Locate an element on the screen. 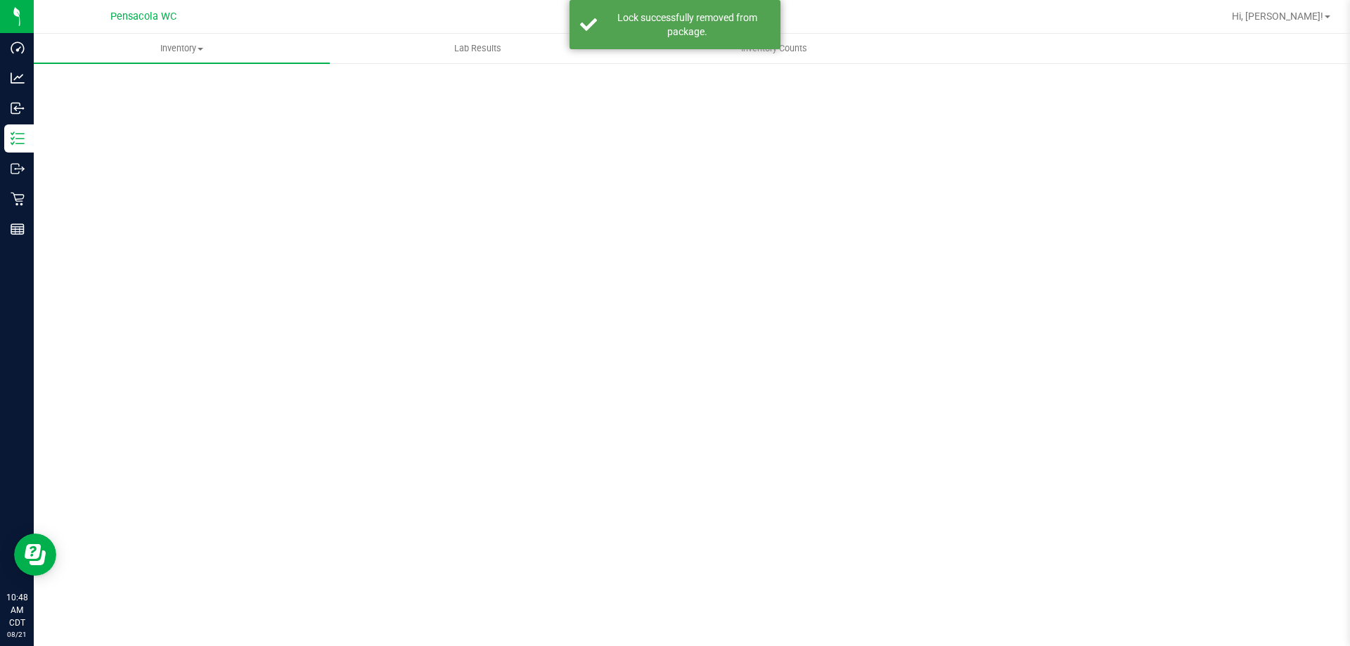 The height and width of the screenshot is (646, 1350). inline-svg: Outbound is located at coordinates (18, 169).